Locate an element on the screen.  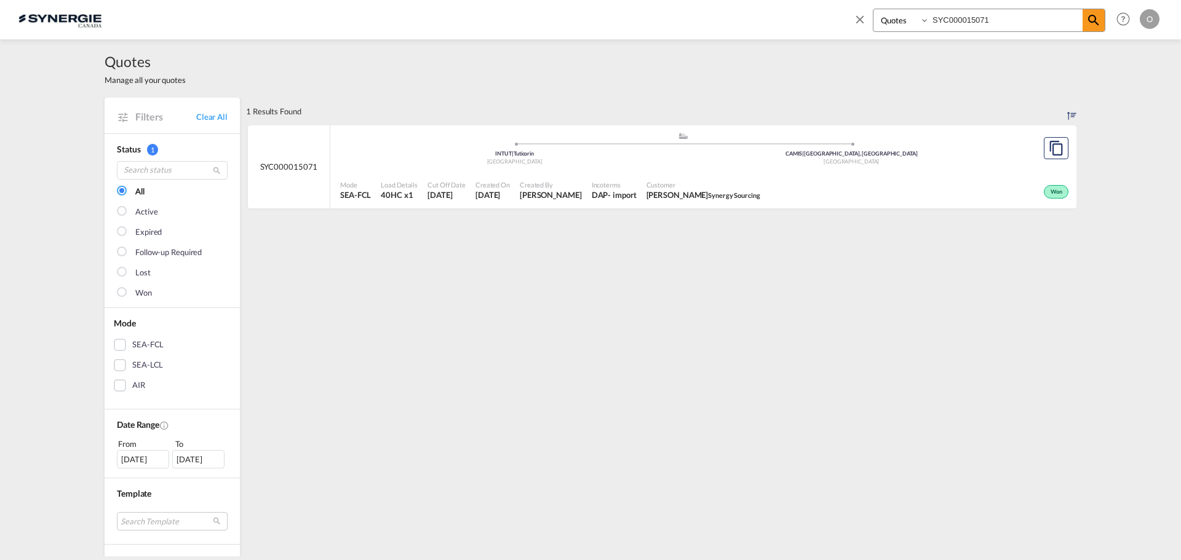
span: Monty Sud Synergy Sourcing is located at coordinates (703, 195).